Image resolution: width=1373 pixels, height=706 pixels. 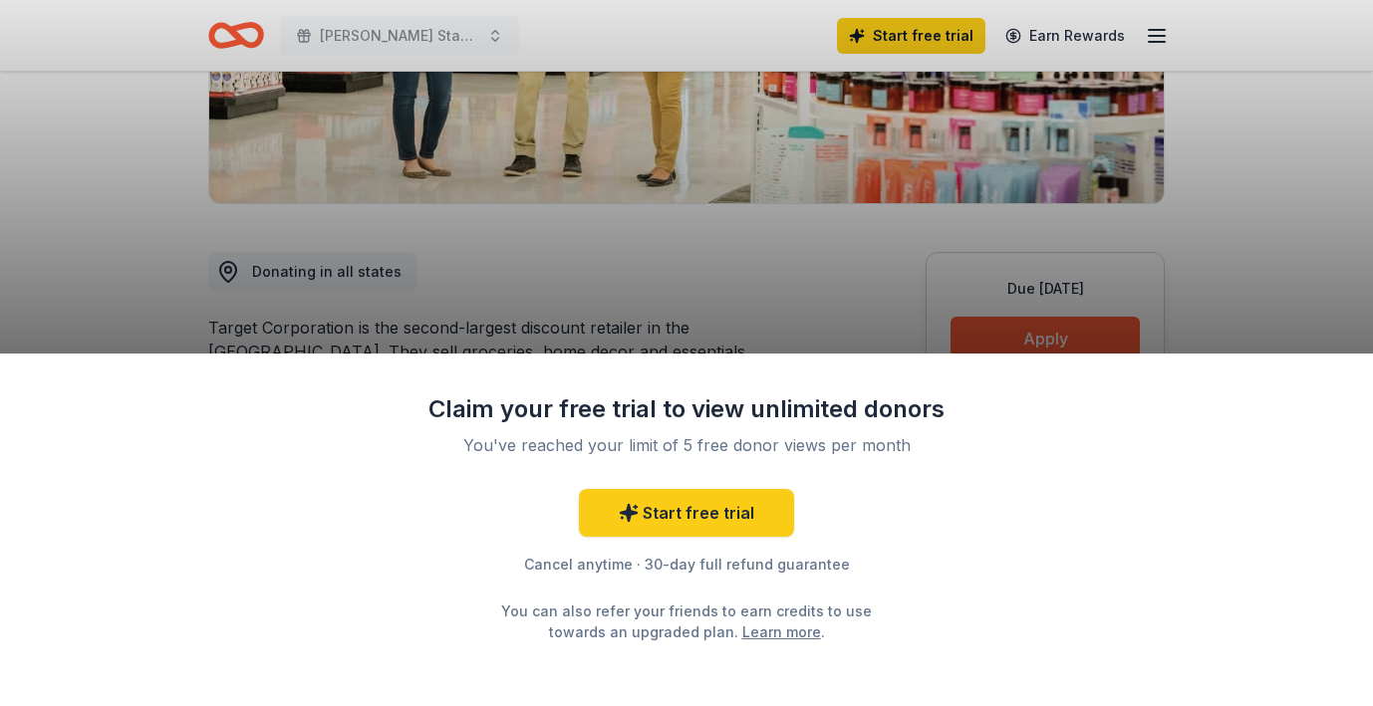 What do you see at coordinates (781, 632) in the screenshot?
I see `a: Learn more` at bounding box center [781, 632].